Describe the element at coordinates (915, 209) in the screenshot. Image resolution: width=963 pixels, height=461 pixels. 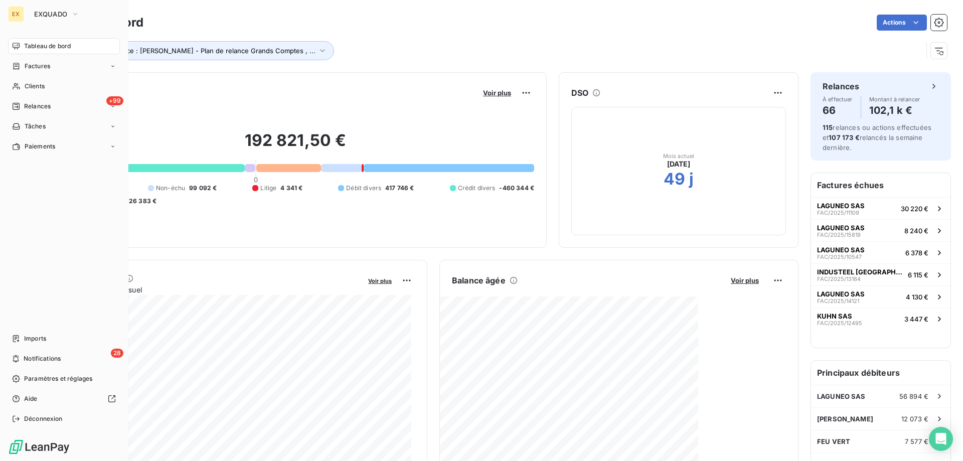
I see `span: 30 220 €` at that location.